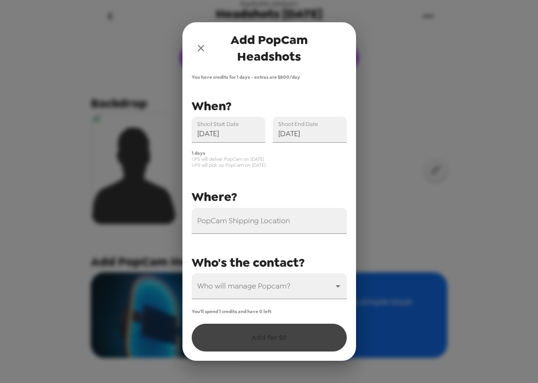 The width and height of the screenshot is (538, 383). What do you see at coordinates (232, 311) in the screenshot?
I see `span: You'll spend 1 credits and have 0 left` at bounding box center [232, 311].